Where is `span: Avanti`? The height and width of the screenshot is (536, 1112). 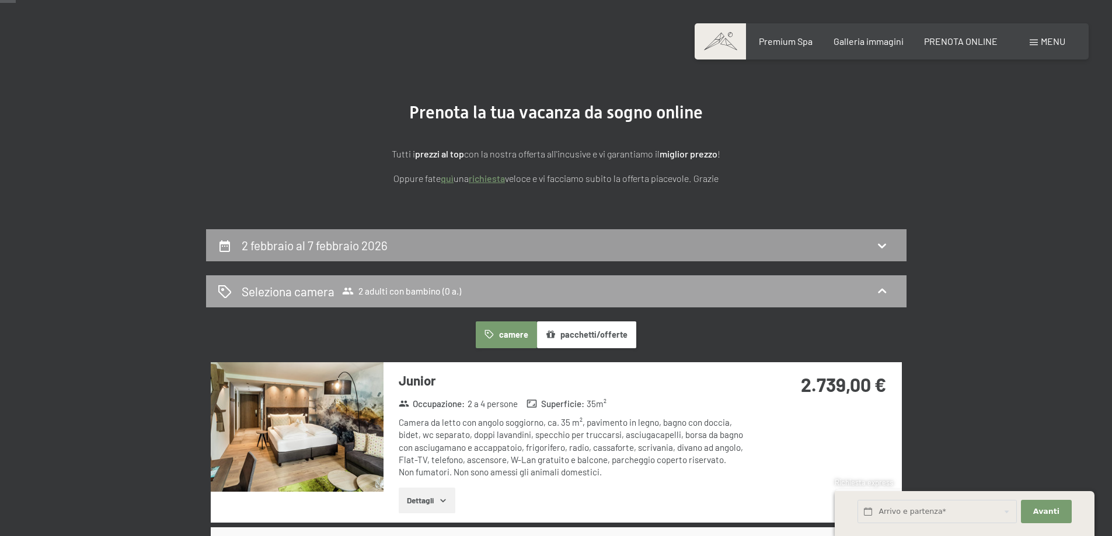
span: Avanti is located at coordinates (1046, 512).